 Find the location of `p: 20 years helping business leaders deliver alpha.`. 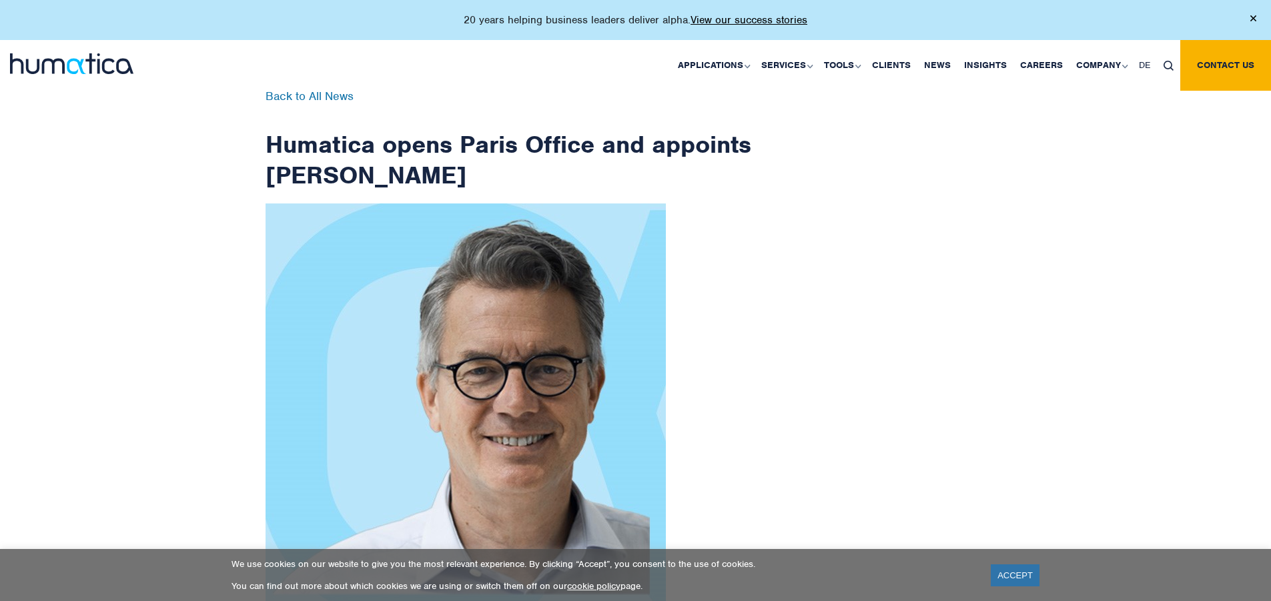

p: 20 years helping business leaders deliver alpha. is located at coordinates (635, 20).